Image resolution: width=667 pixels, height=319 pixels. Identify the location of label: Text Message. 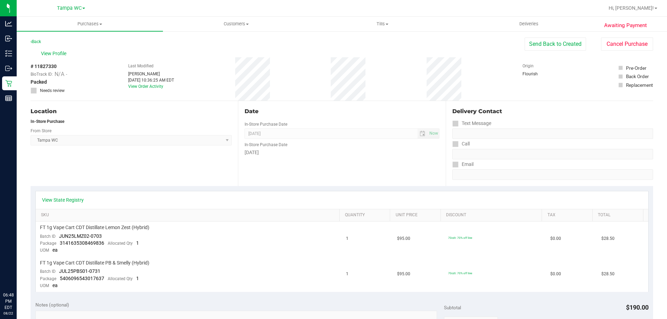
(472, 123).